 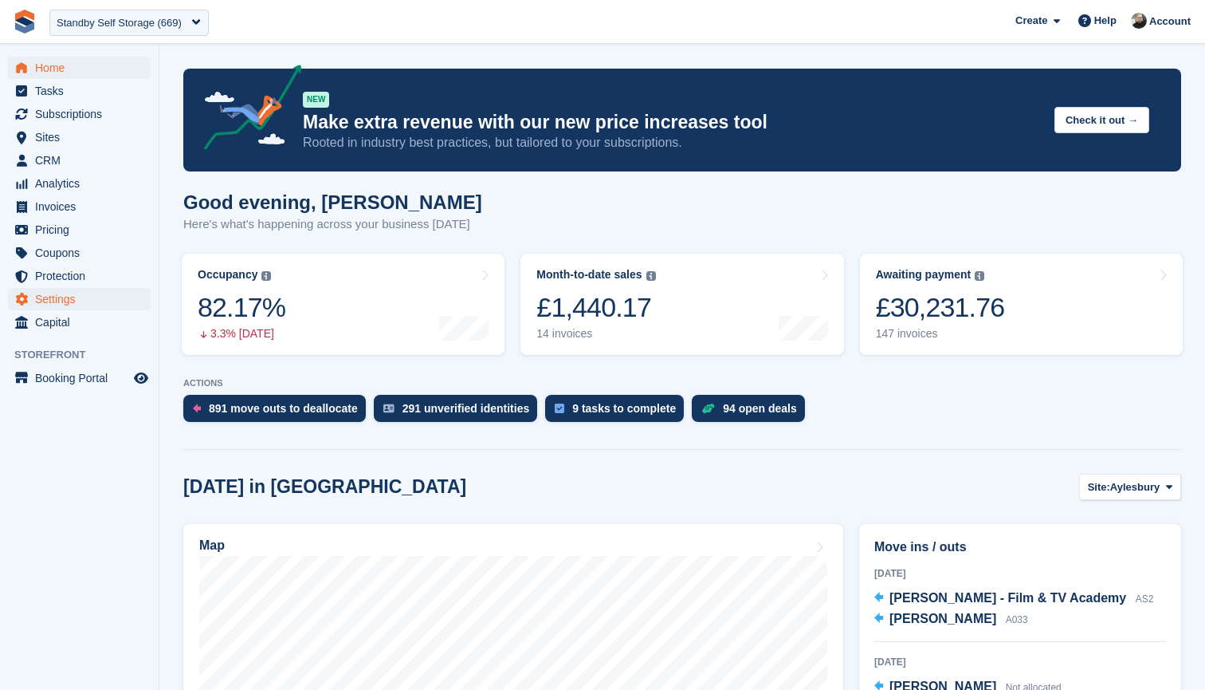 What do you see at coordinates (83, 253) in the screenshot?
I see `span: Coupons` at bounding box center [83, 253].